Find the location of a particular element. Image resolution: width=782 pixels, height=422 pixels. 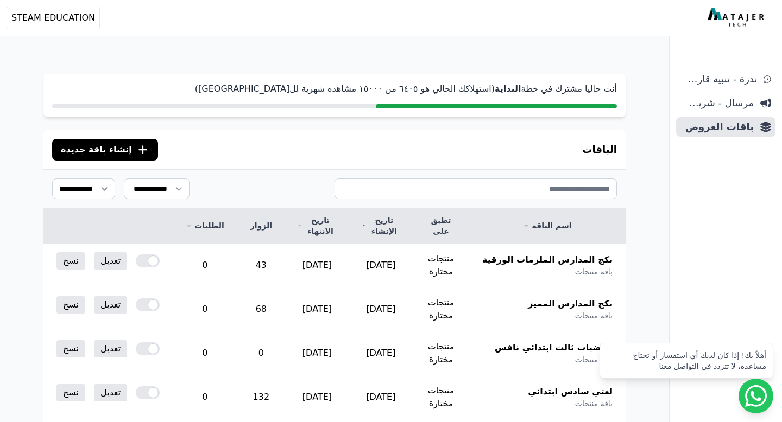

span: STEAM EDUCATION is located at coordinates (53, 18).